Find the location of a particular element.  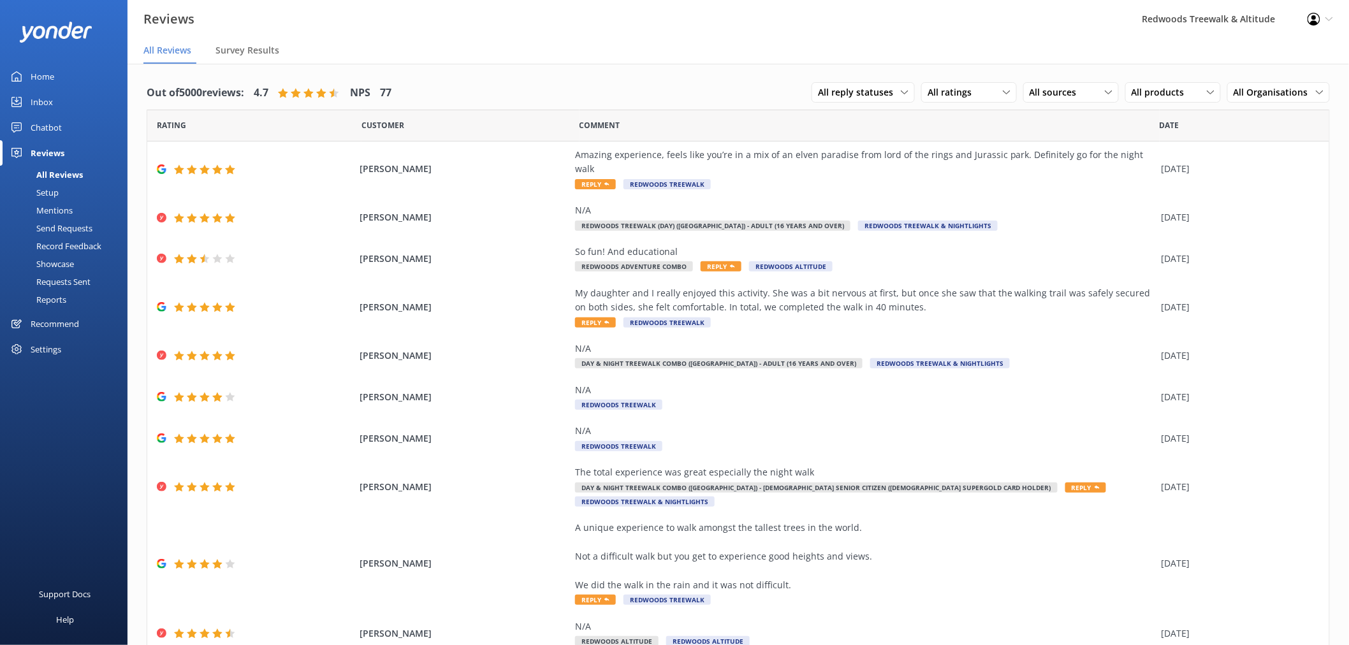

div: Reports is located at coordinates (37, 300).